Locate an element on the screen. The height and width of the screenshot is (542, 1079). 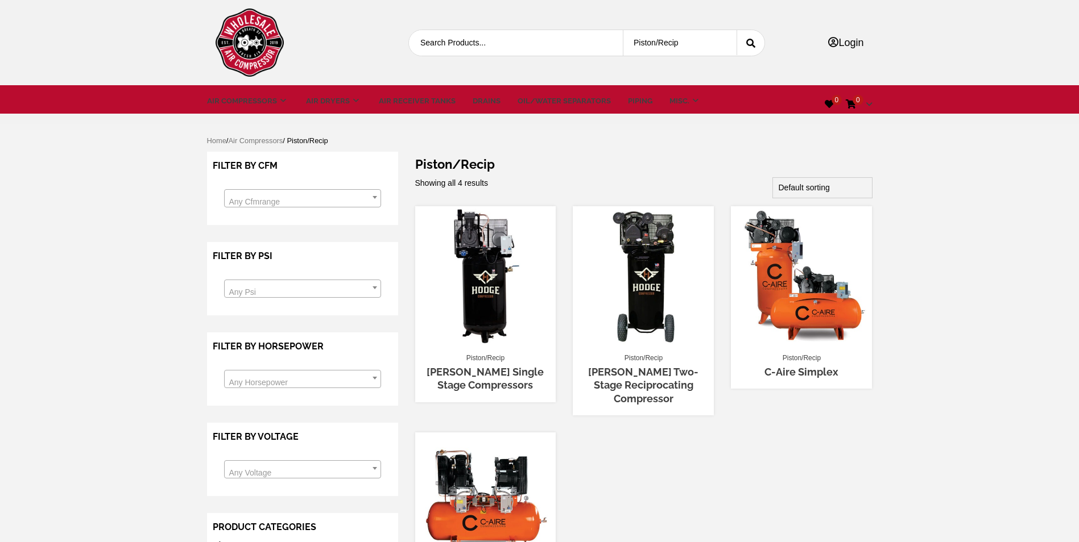
img: Hodge-vertical-recip-1682066-450x450.jpg is located at coordinates (643, 277).